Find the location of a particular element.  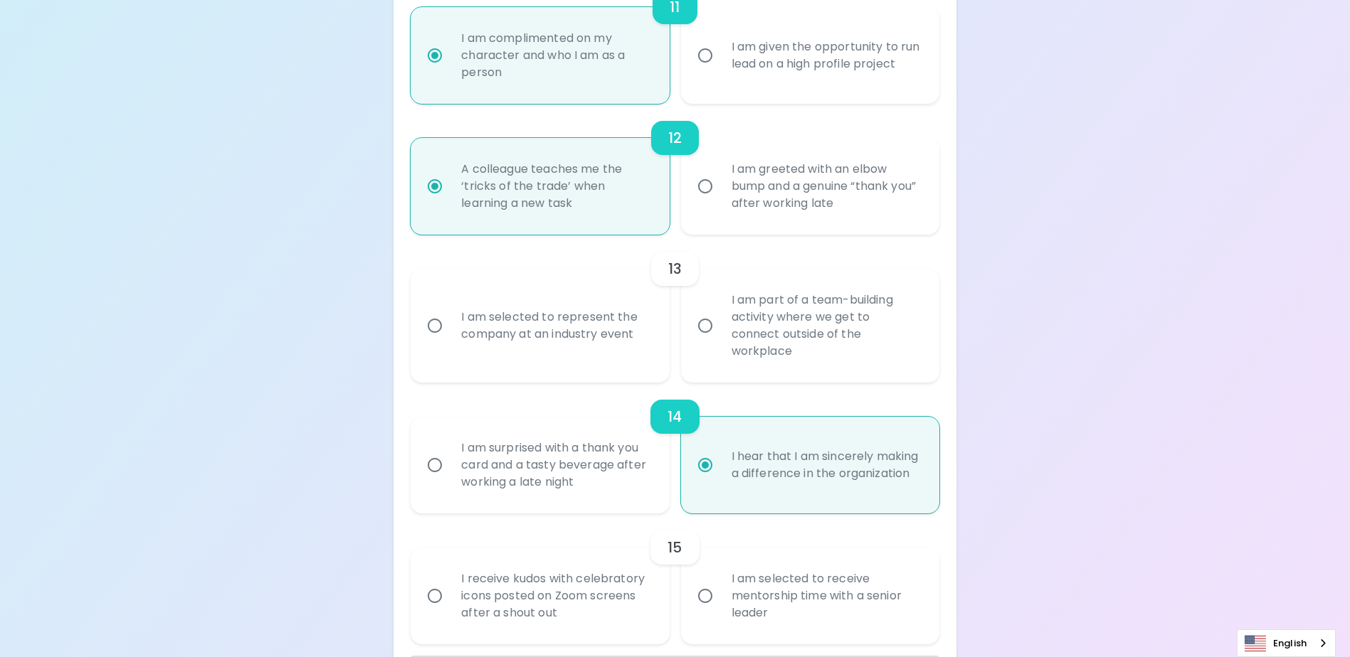

a: English is located at coordinates (1286, 643).